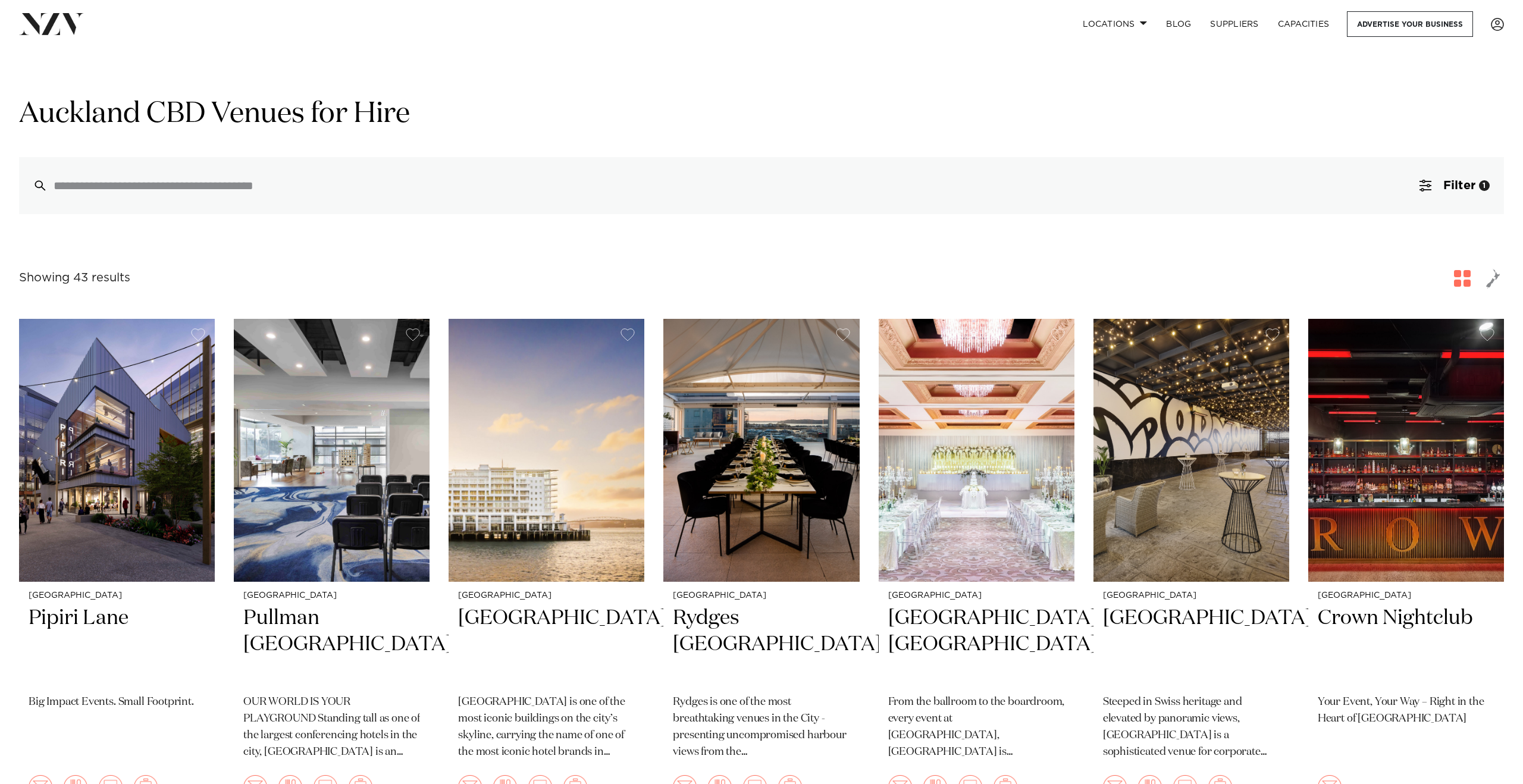 The height and width of the screenshot is (784, 1523). What do you see at coordinates (1411, 24) in the screenshot?
I see `a: Advertise your business` at bounding box center [1411, 24].